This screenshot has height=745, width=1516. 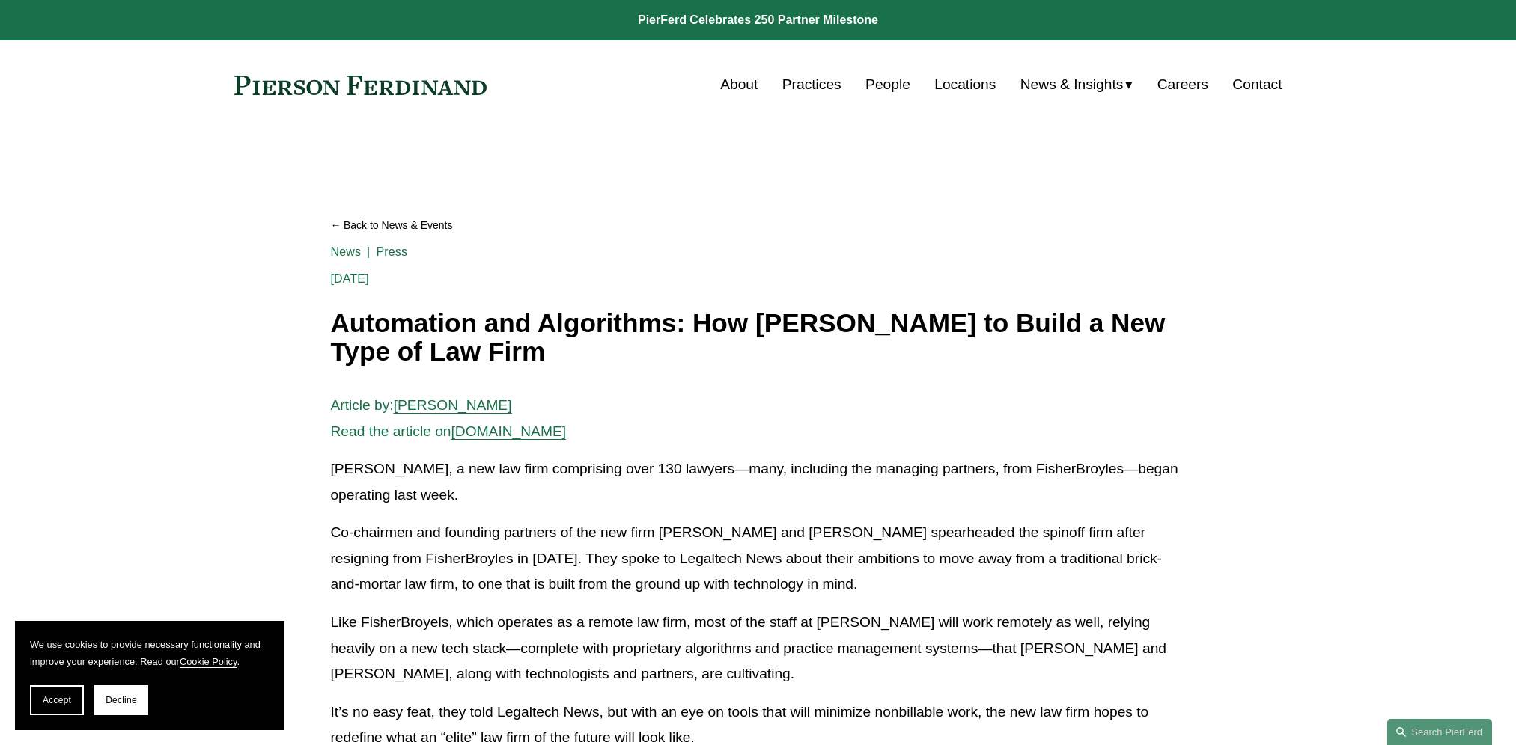 I want to click on button: Decline, so click(x=121, y=701).